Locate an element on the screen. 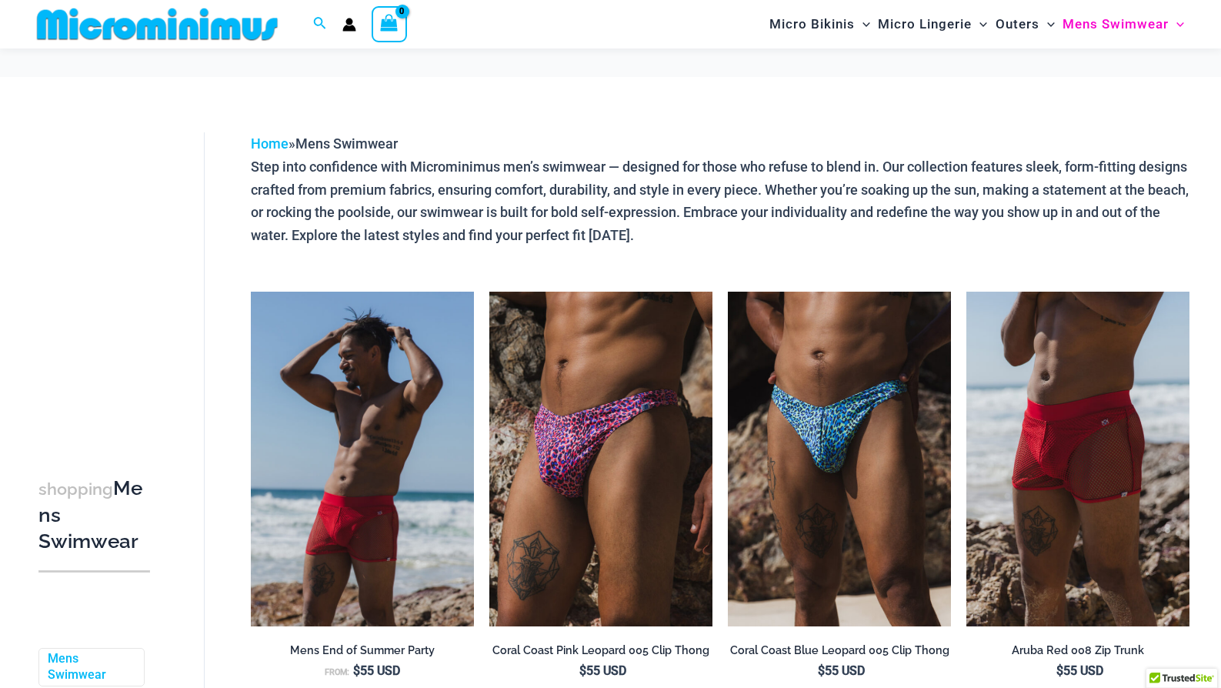 The image size is (1221, 688). a: Aruba Red 008 Zip Trunk is located at coordinates (1078, 653).